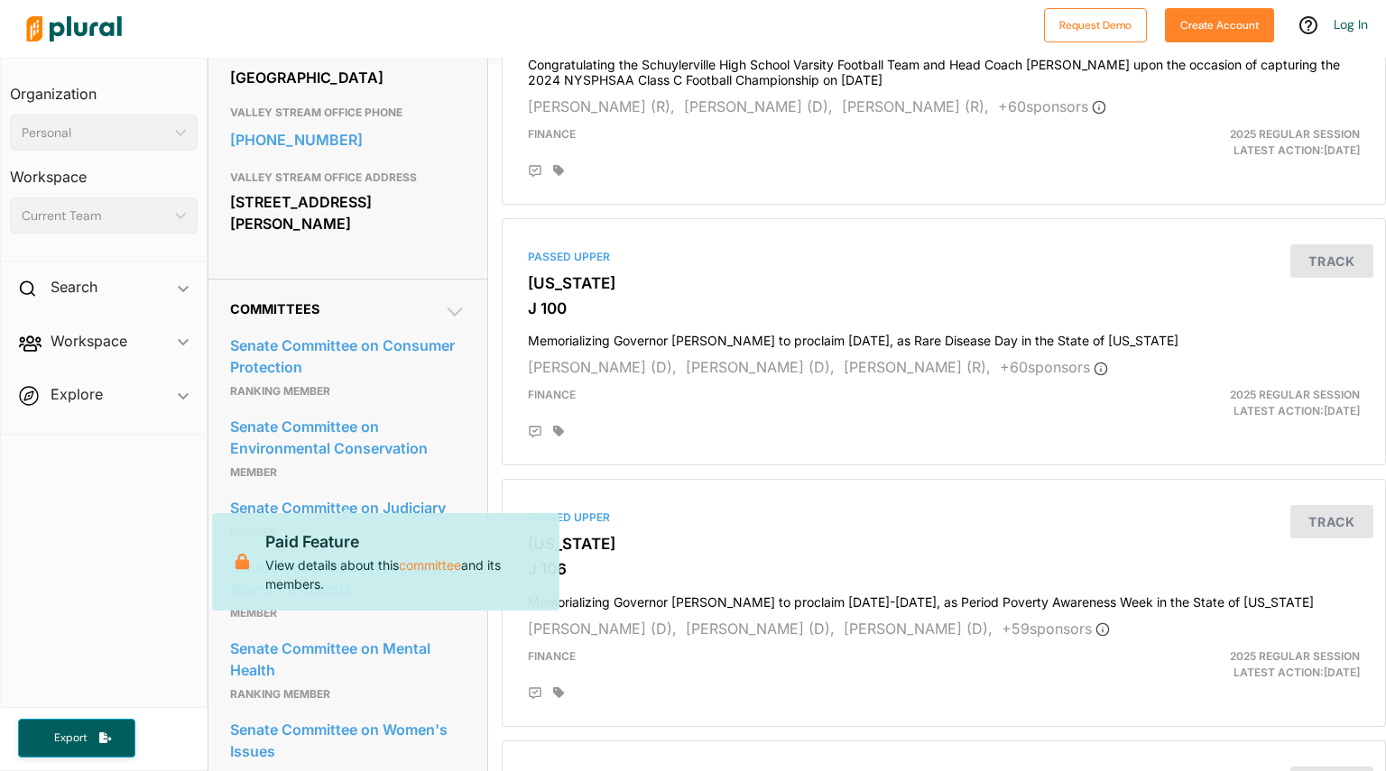 This screenshot has width=1386, height=771. Describe the element at coordinates (405, 562) in the screenshot. I see `p: View details about this and its members.` at that location.